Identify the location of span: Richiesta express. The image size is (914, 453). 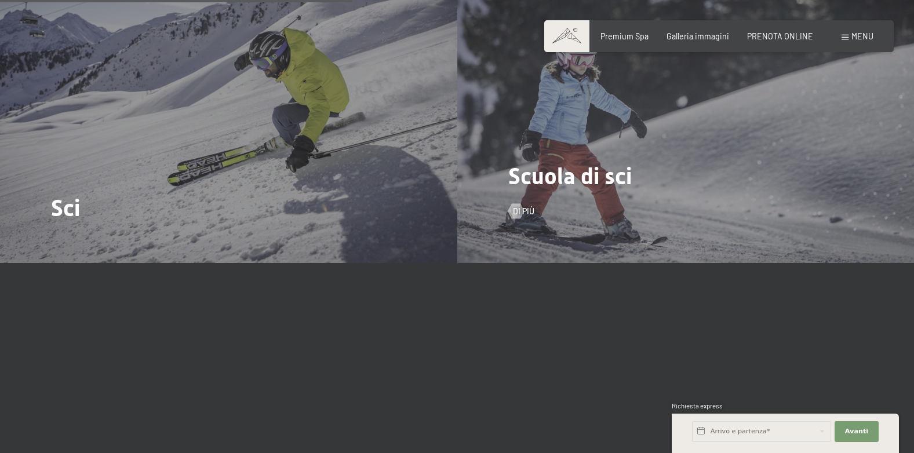
(697, 406).